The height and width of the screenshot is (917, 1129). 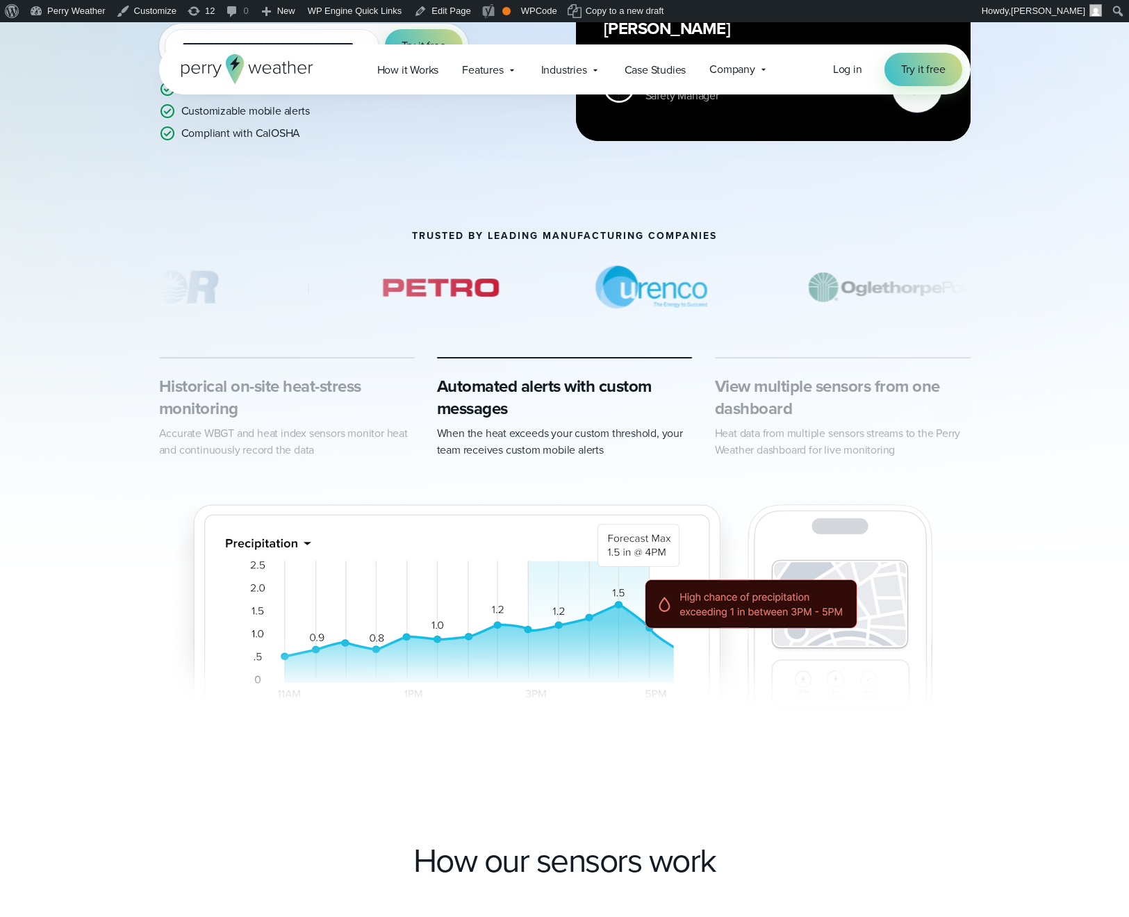 What do you see at coordinates (424, 46) in the screenshot?
I see `button: Try it free` at bounding box center [424, 46].